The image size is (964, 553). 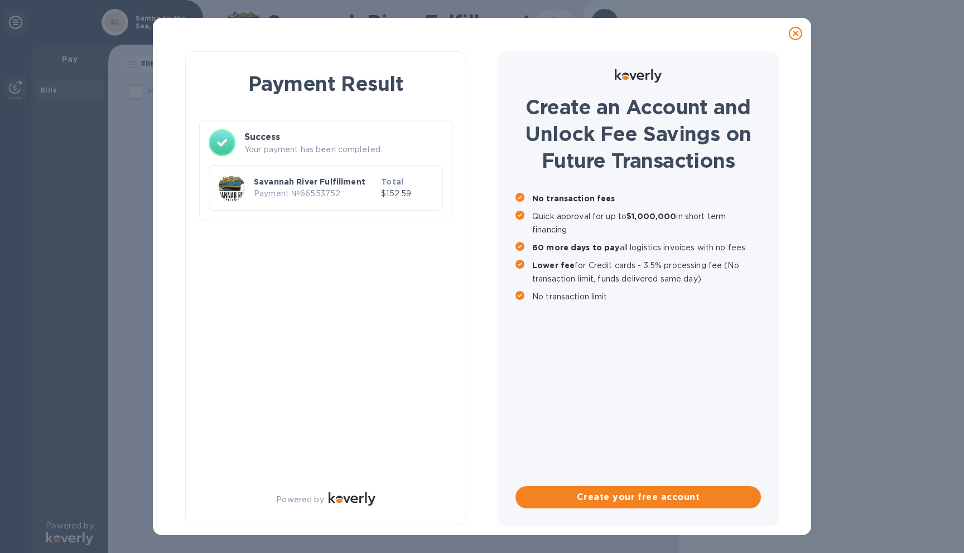 What do you see at coordinates (315, 194) in the screenshot?
I see `p: Payment № 66553752` at bounding box center [315, 194].